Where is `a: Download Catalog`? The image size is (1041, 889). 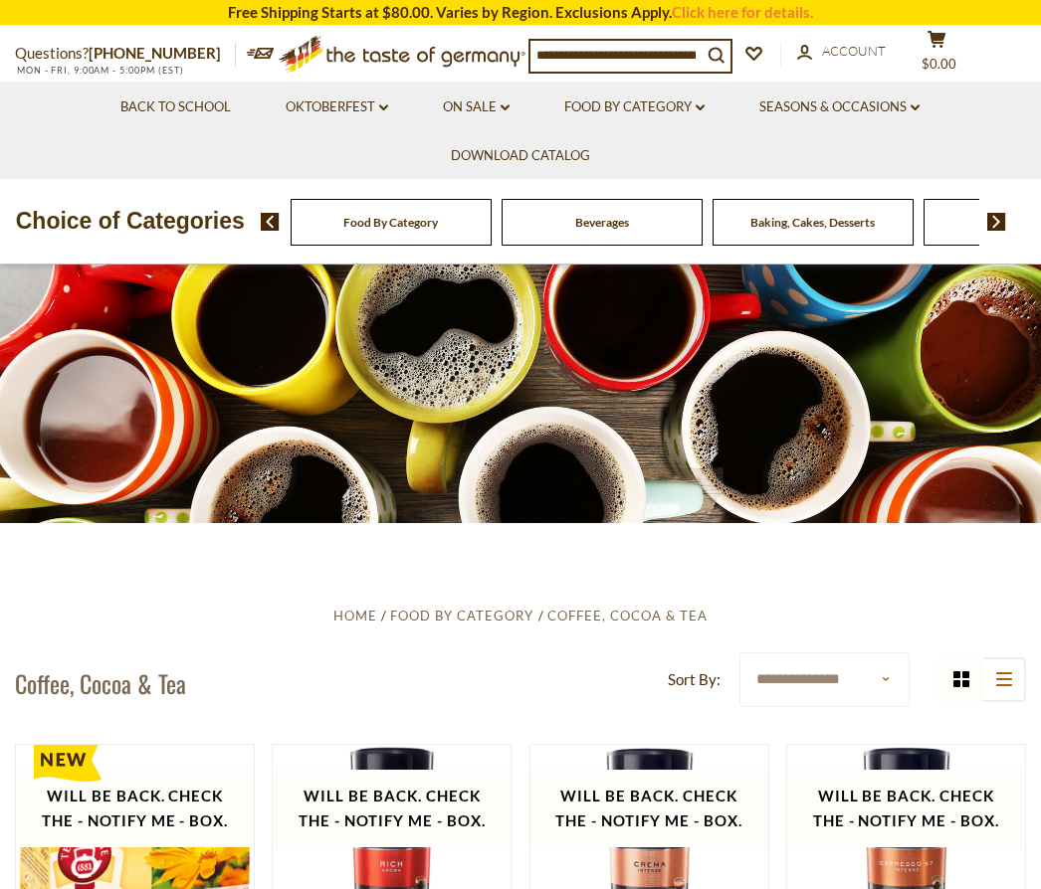
a: Download Catalog is located at coordinates (520, 156).